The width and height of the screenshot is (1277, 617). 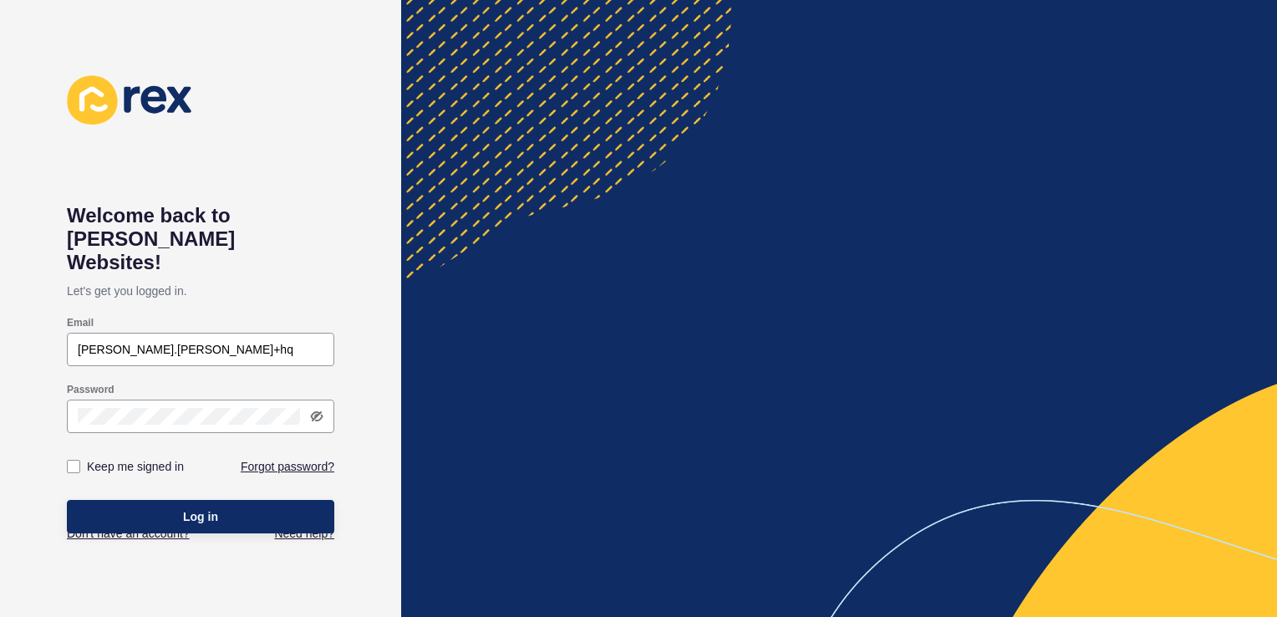 What do you see at coordinates (128, 533) in the screenshot?
I see `a: Don't have an account?` at bounding box center [128, 533].